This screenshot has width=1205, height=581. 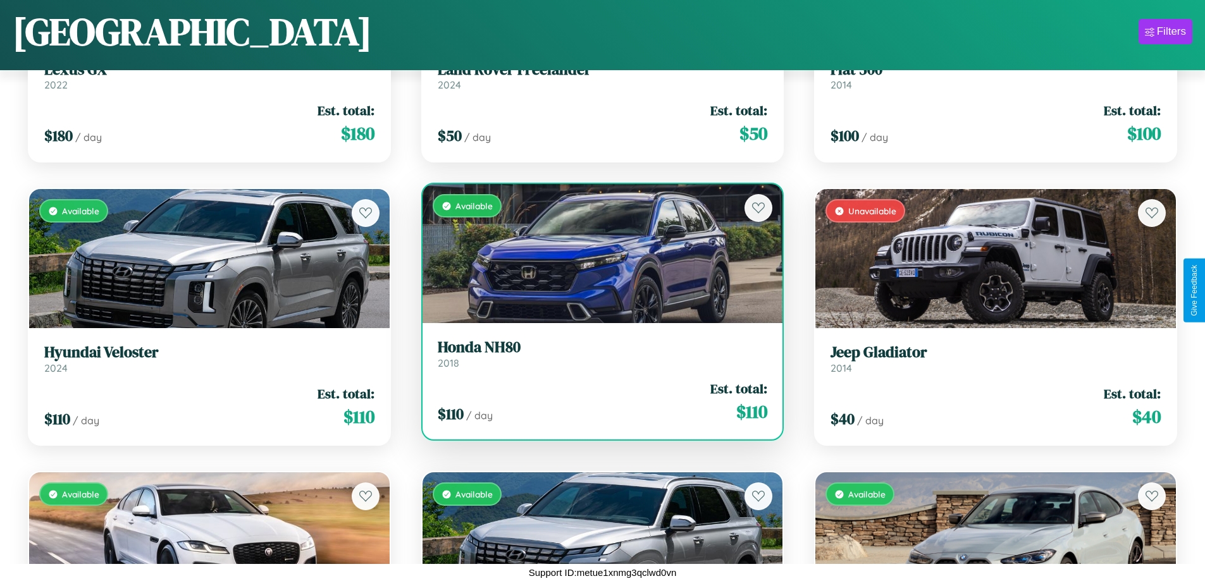 What do you see at coordinates (209, 76) in the screenshot?
I see `a: Lexus GX2022` at bounding box center [209, 76].